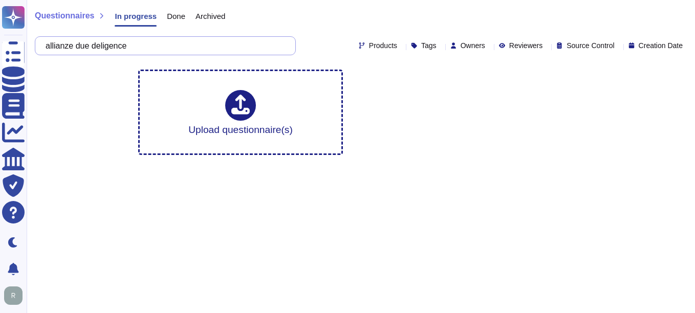  Describe the element at coordinates (16, 296) in the screenshot. I see `button: user` at that location.